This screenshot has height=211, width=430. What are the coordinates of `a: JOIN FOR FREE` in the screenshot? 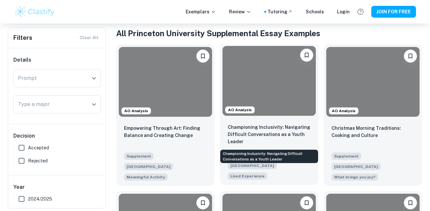 It's located at (393, 12).